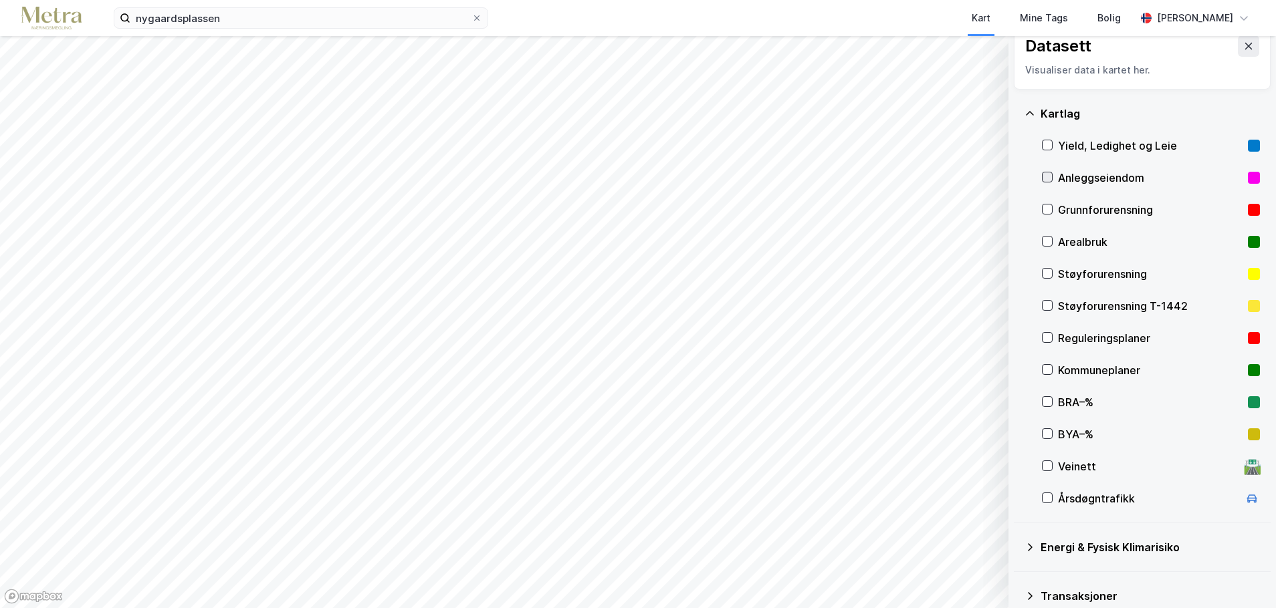 Image resolution: width=1276 pixels, height=608 pixels. I want to click on div: Energi & Fysisk Klimarisiko, so click(1150, 548).